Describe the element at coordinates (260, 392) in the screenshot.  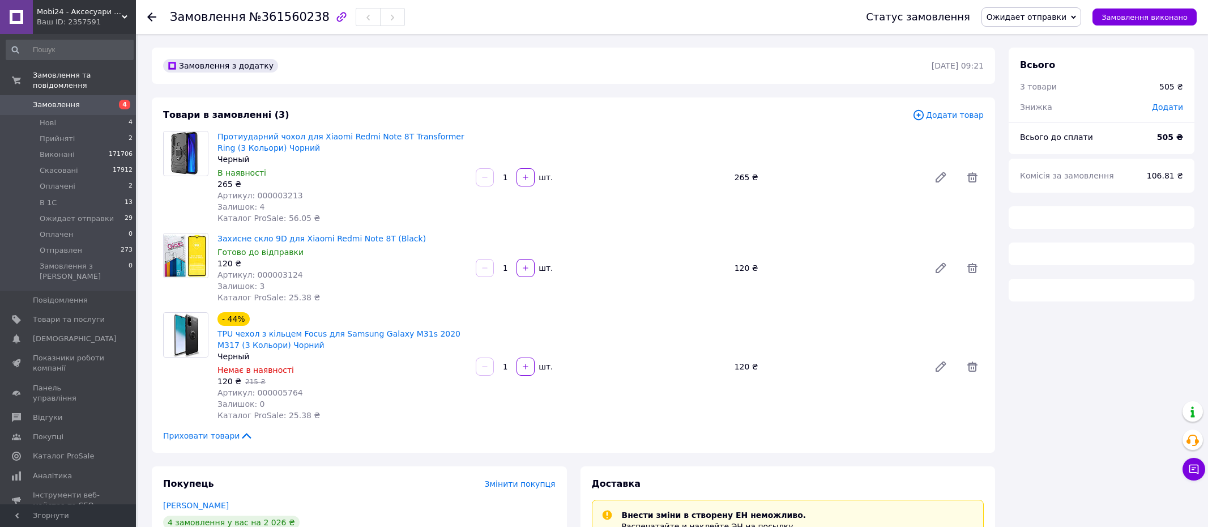
I see `span: Артикул: 000005764` at that location.